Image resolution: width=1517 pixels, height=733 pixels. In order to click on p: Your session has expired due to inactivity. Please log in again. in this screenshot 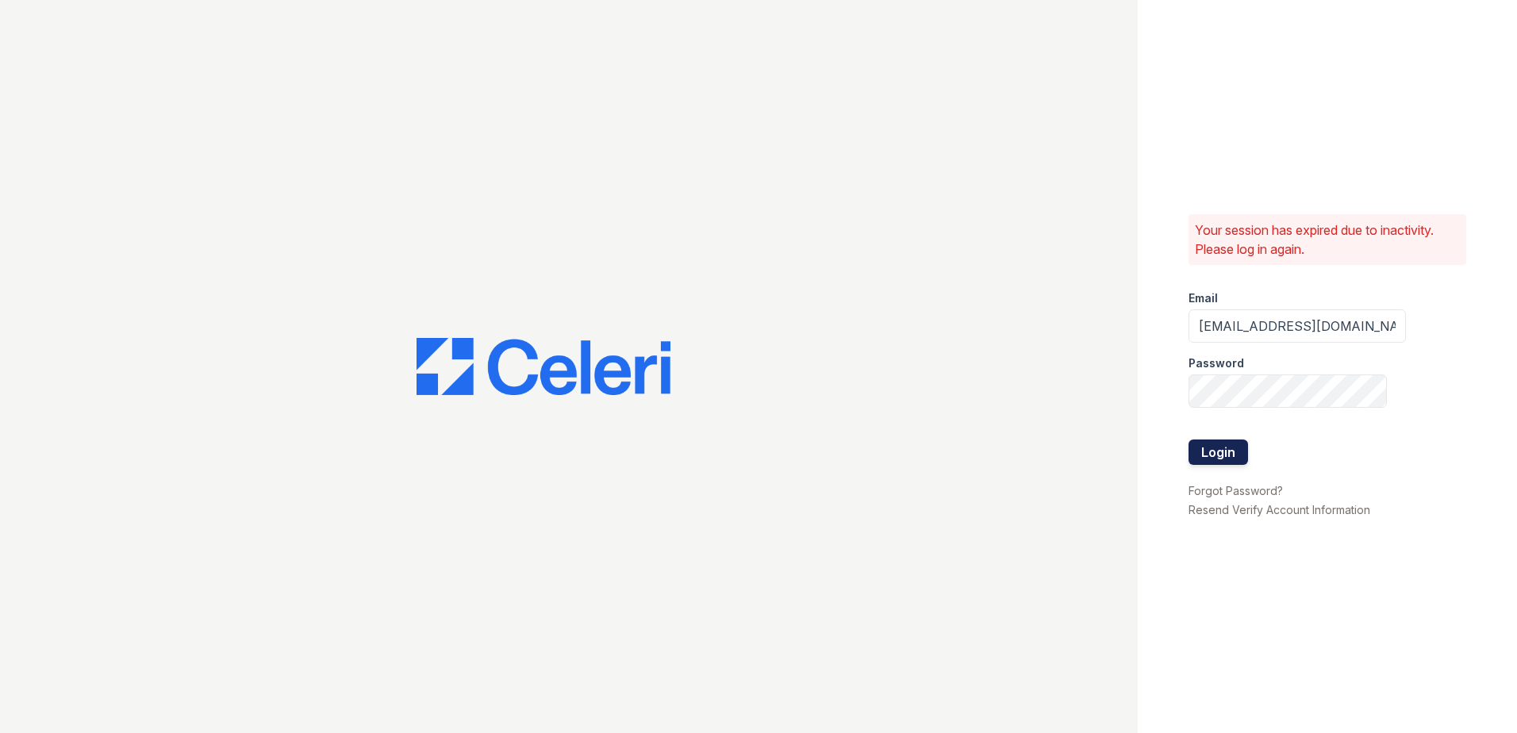, I will do `click(1328, 240)`.